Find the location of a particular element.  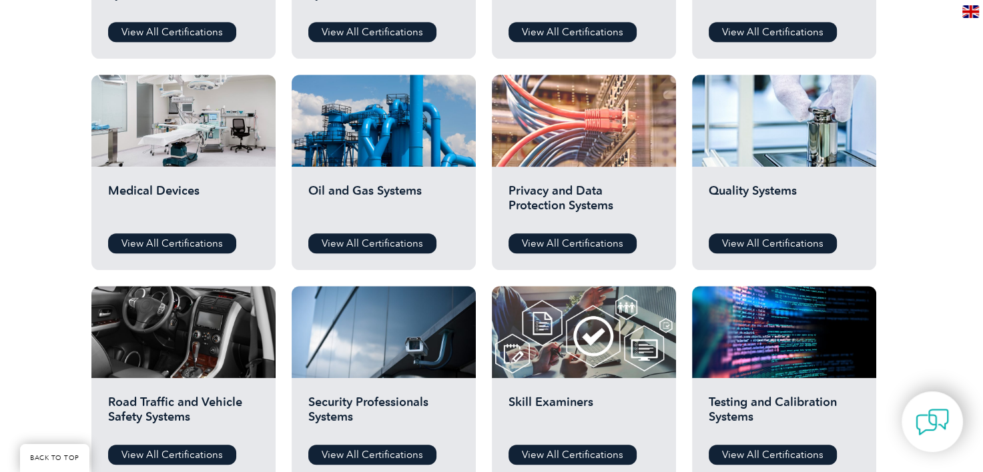

h2: Road Traffic and Vehicle Safety Systems is located at coordinates (184, 415).